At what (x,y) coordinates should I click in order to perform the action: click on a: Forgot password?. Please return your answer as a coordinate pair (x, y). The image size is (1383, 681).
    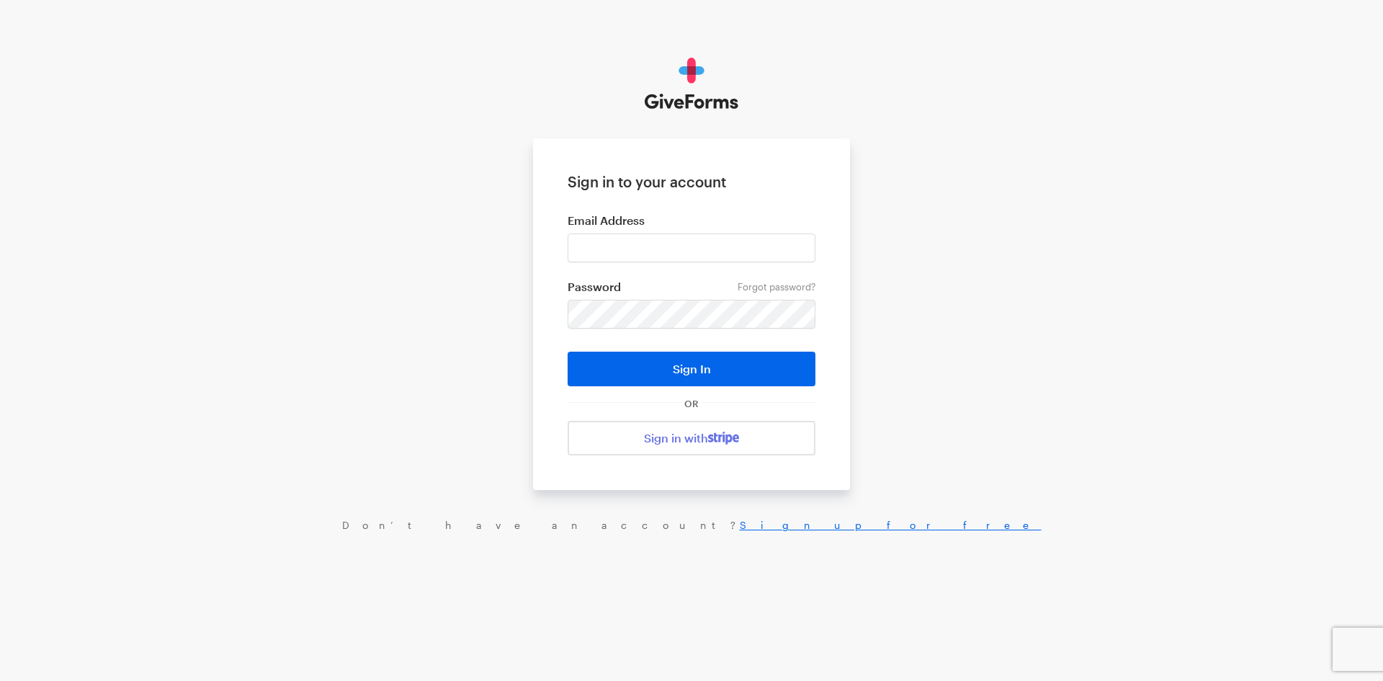
    Looking at the image, I should click on (777, 287).